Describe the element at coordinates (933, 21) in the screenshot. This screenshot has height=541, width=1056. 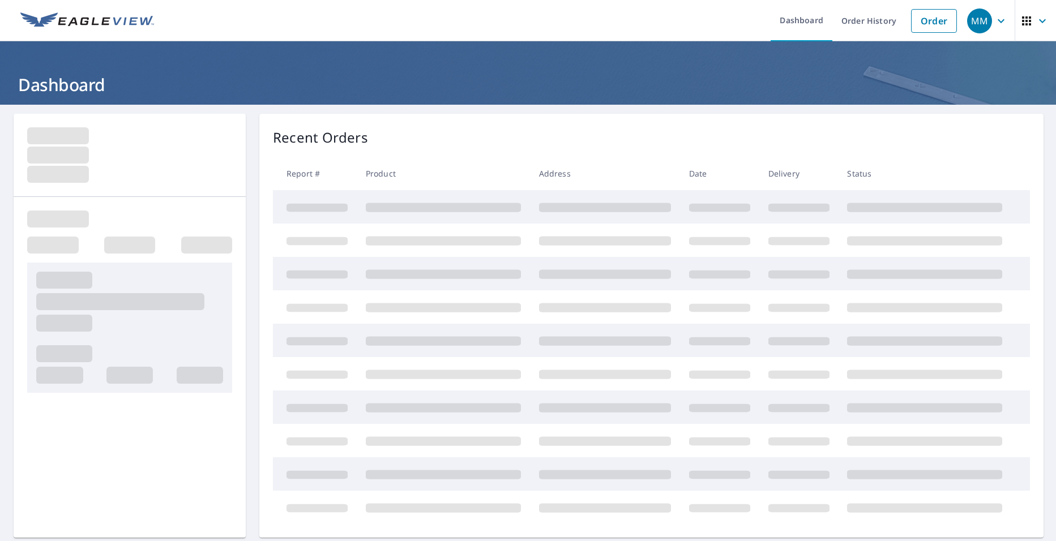
I see `a: Order` at that location.